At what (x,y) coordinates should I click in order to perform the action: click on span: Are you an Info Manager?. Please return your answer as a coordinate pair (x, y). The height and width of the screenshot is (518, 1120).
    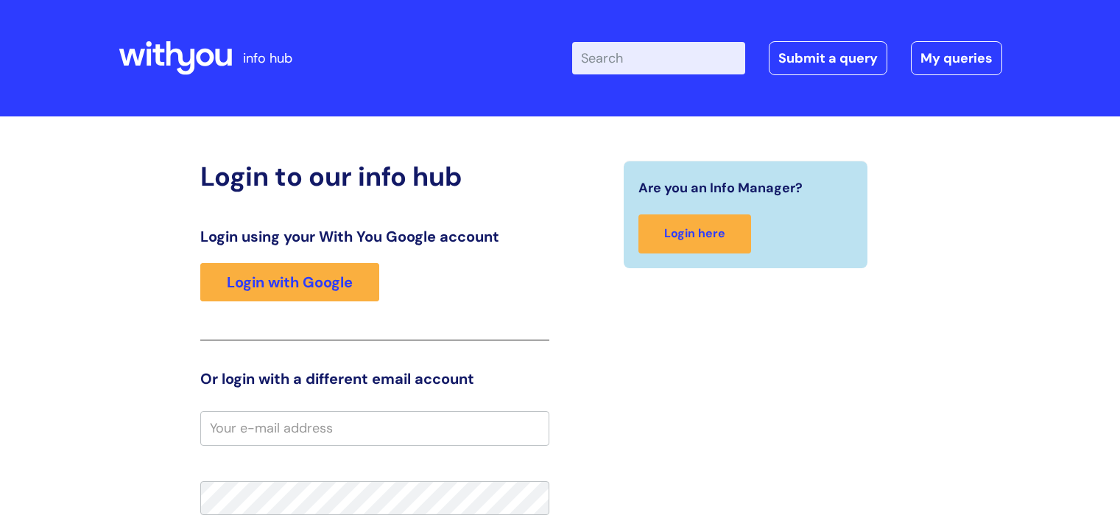
    Looking at the image, I should click on (720, 188).